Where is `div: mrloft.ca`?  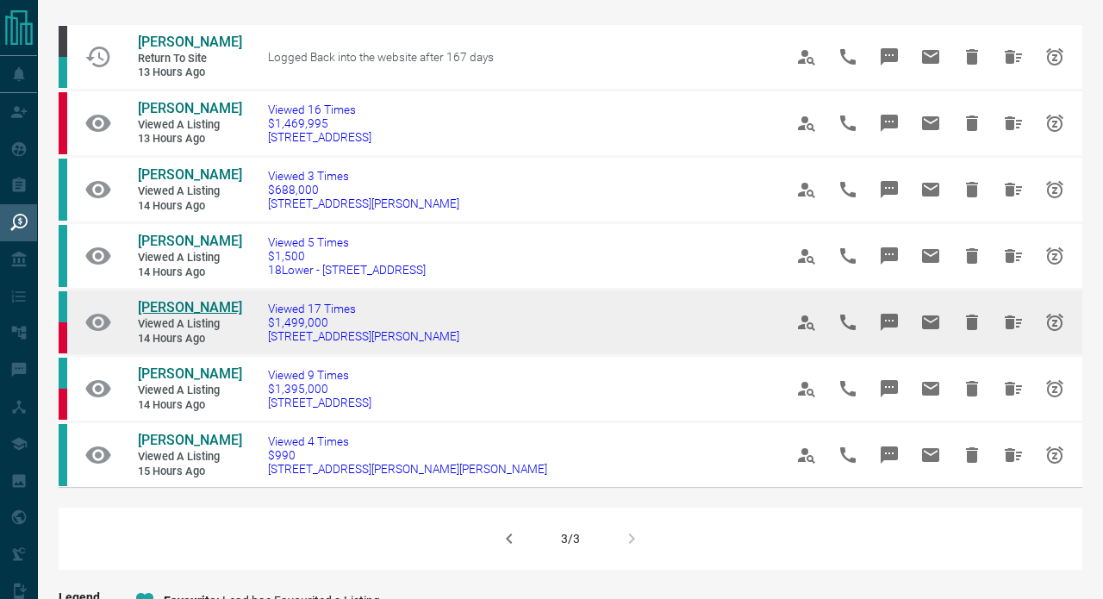
div: mrloft.ca is located at coordinates (63, 41).